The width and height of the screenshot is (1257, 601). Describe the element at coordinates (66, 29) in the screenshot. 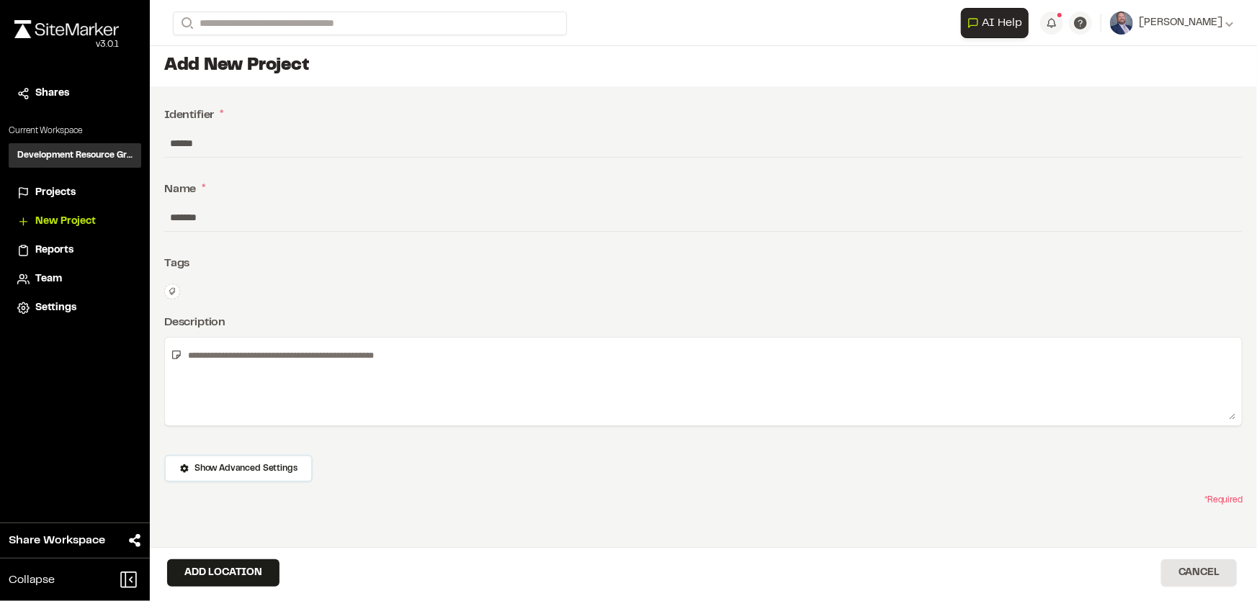

I see `img: rebrand.png` at that location.